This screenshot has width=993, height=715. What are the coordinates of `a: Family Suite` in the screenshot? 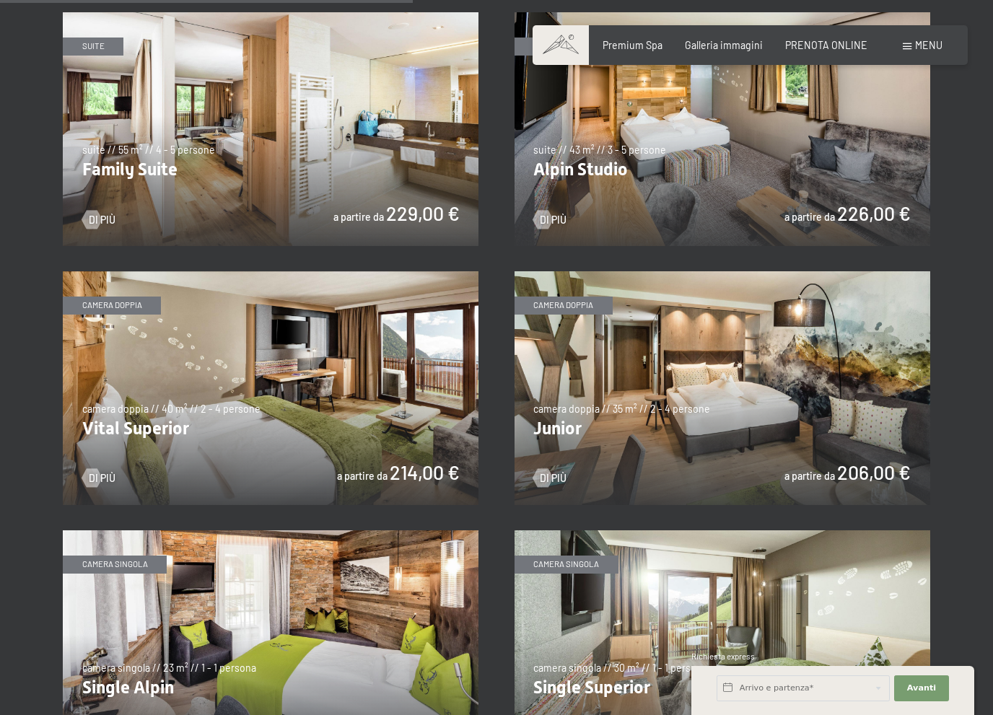 It's located at (271, 16).